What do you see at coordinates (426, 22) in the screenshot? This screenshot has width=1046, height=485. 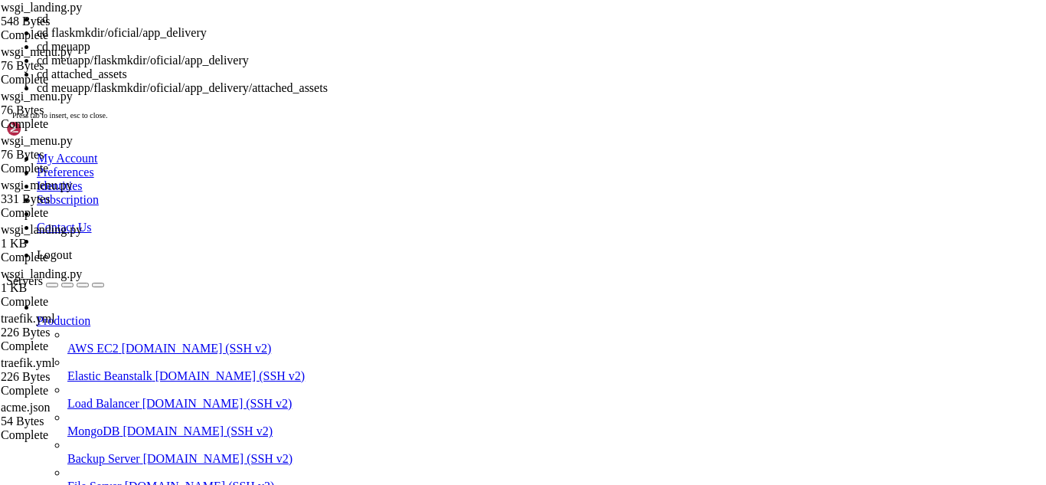 I see `x-row: root@teonchat:~/meuapp# cd flaskmkdir/oficial/app_delivery` at bounding box center [426, 22].